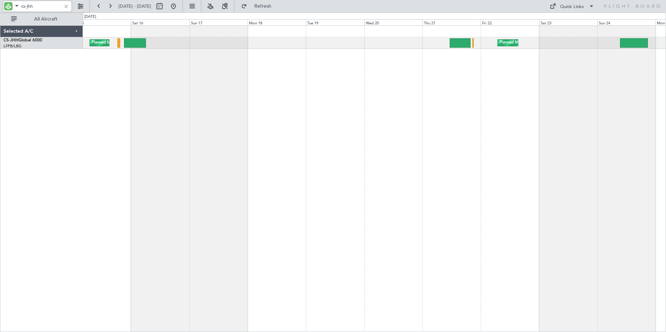  What do you see at coordinates (102, 22) in the screenshot?
I see `div: Fri 15` at bounding box center [102, 22].